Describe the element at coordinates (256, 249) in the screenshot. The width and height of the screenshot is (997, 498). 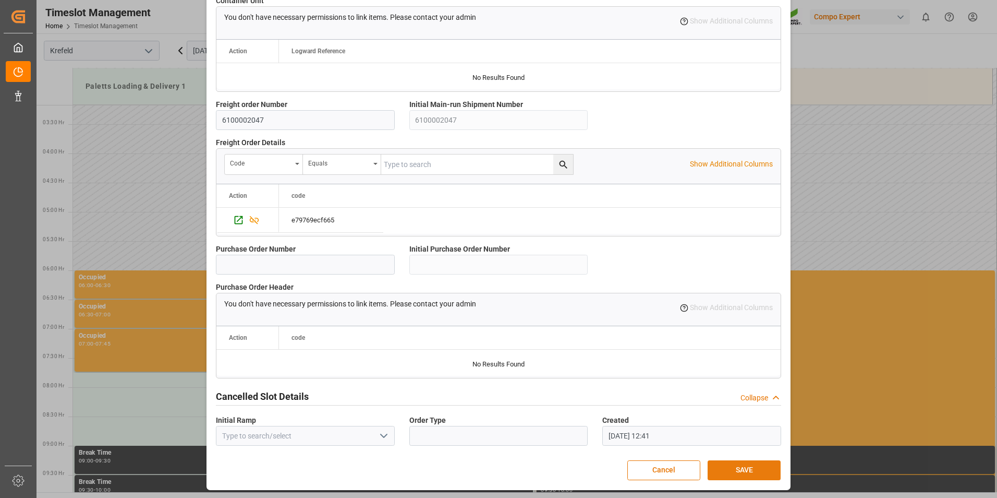
I see `span: Purchase Order Number` at that location.